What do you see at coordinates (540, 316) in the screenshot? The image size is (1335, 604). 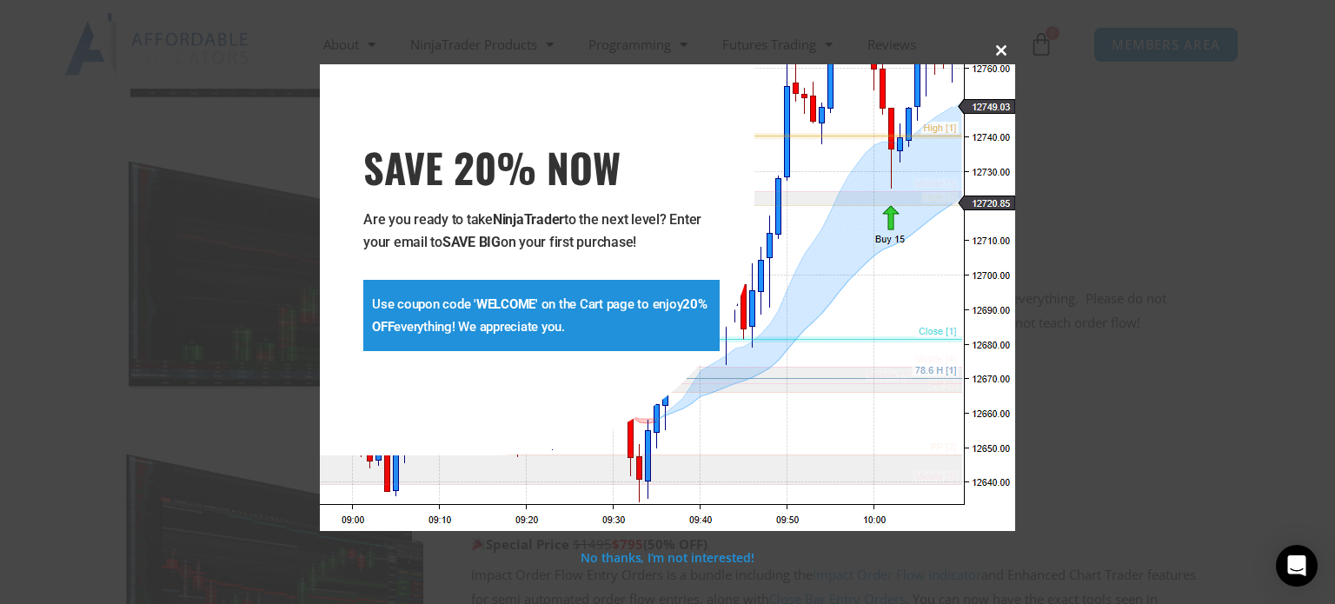 I see `strong: 20% OFF` at bounding box center [540, 316].